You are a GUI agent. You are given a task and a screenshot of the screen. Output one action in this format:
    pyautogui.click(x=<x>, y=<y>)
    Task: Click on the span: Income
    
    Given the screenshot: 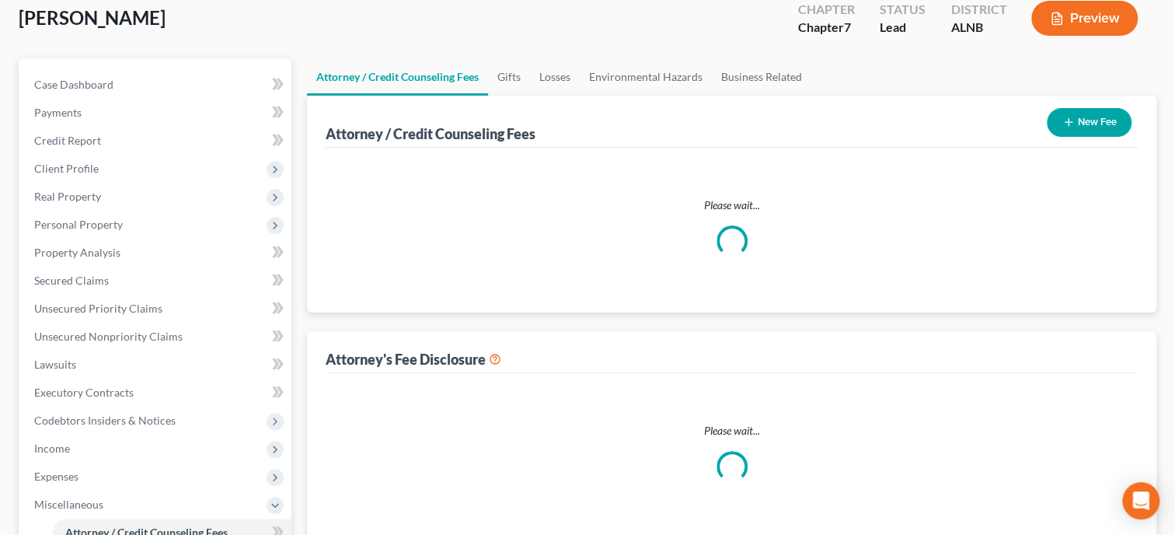 What is the action you would take?
    pyautogui.click(x=52, y=448)
    